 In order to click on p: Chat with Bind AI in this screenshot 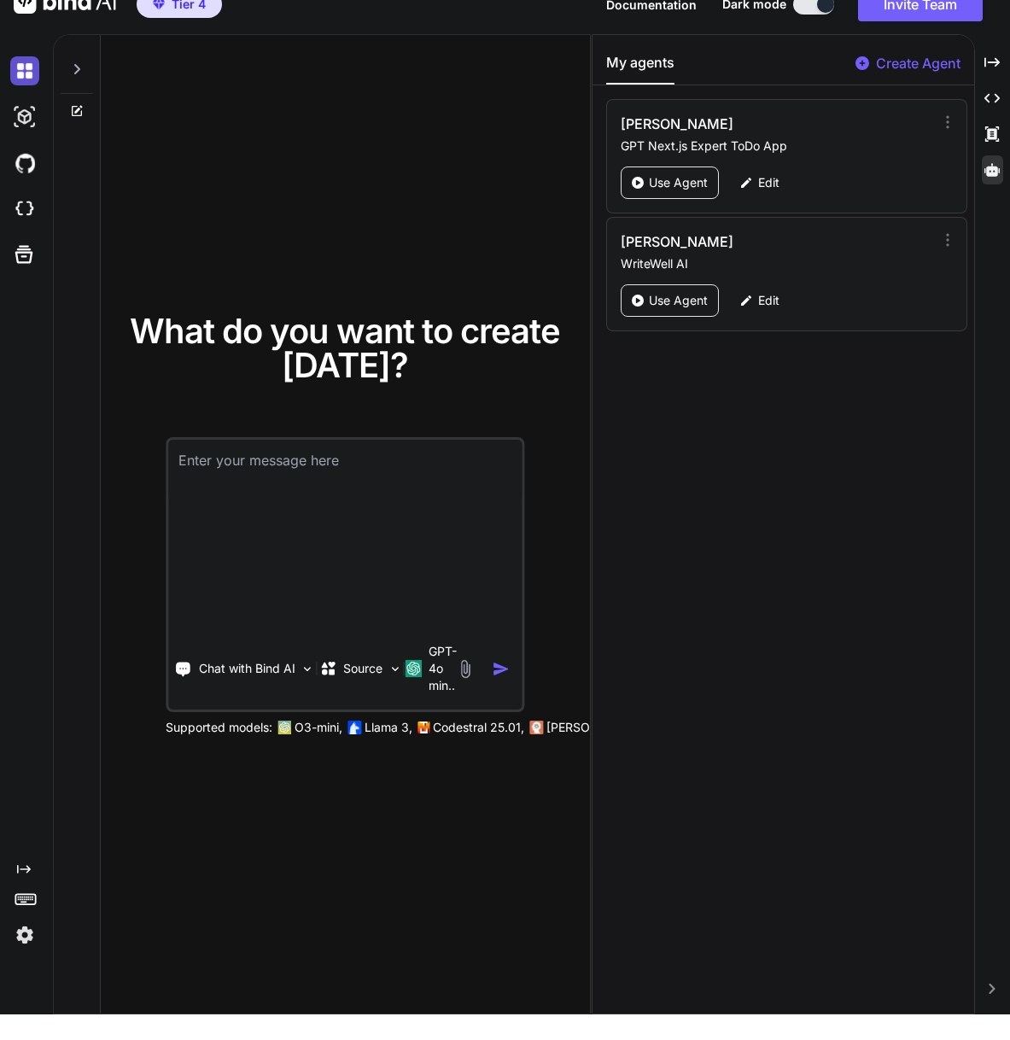, I will do `click(247, 668)`.